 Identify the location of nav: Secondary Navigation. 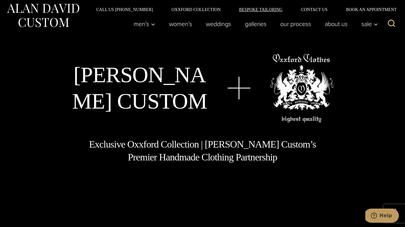
(243, 10).